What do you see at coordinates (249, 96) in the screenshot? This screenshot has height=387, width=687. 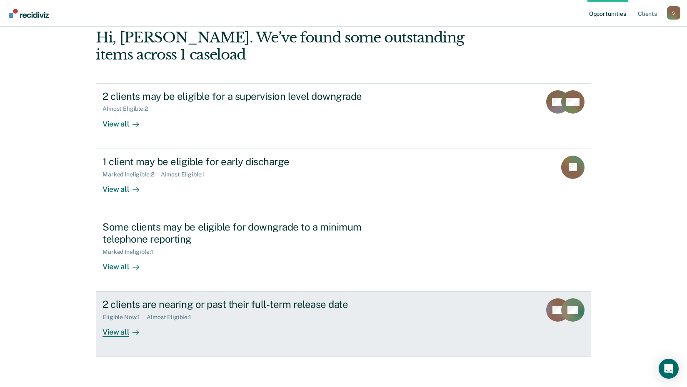 I see `div: 2 clients may be eligible for a supervision level downgrade` at bounding box center [249, 96].